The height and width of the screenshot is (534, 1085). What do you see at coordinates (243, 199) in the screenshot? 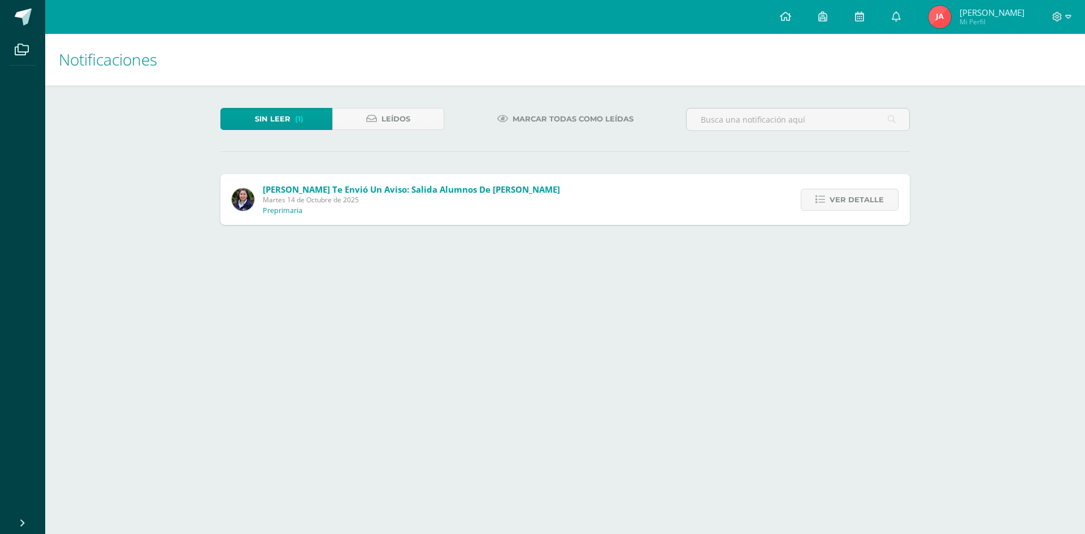
I see `img: ce0fccdf93b403cab1764a01c970423f.png` at bounding box center [243, 199].